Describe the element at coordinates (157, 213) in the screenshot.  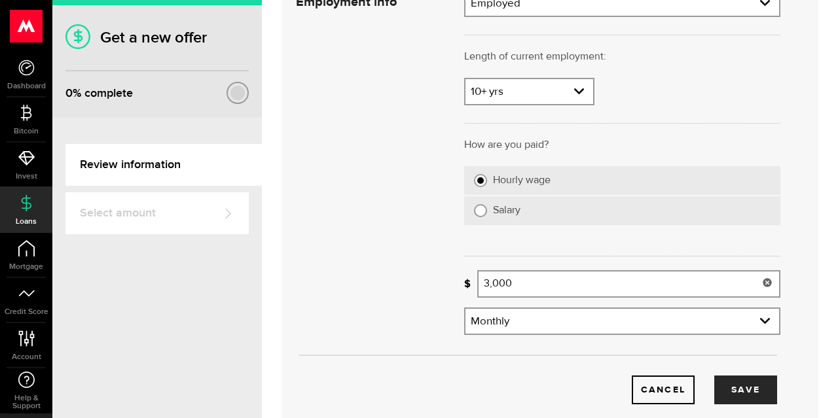
I see `a: Select amount` at that location.